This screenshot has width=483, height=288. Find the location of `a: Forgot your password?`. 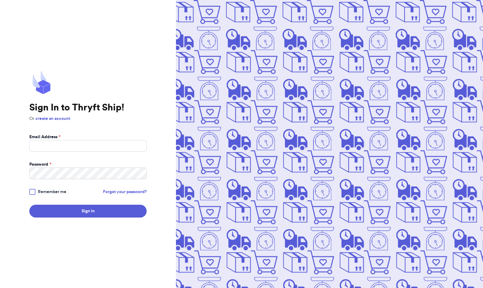

a: Forgot your password? is located at coordinates (125, 192).